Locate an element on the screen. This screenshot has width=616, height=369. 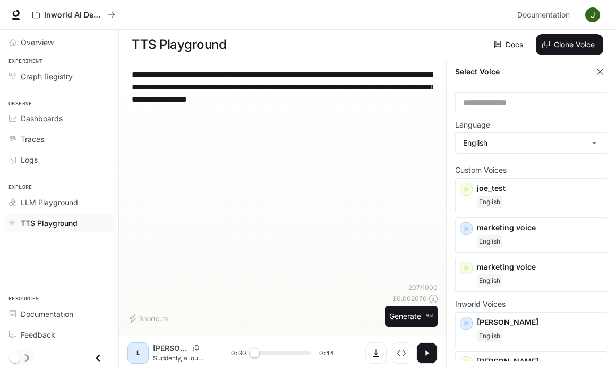
button: Generate⌘⏎ is located at coordinates (411, 316).